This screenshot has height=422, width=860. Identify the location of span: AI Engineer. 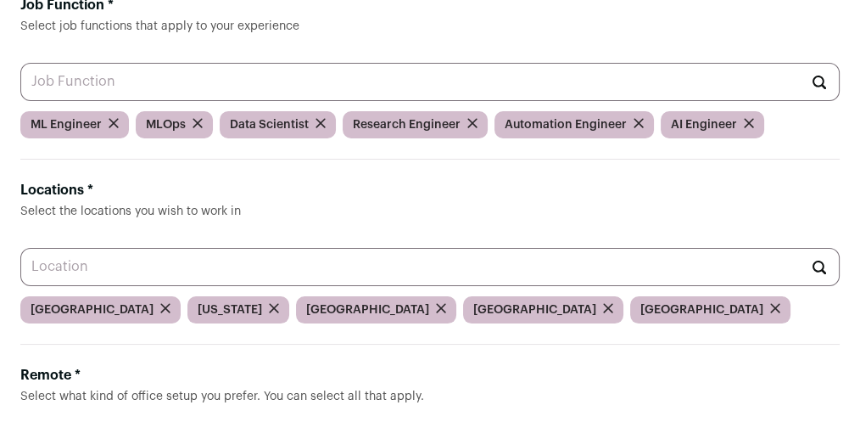
(704, 125).